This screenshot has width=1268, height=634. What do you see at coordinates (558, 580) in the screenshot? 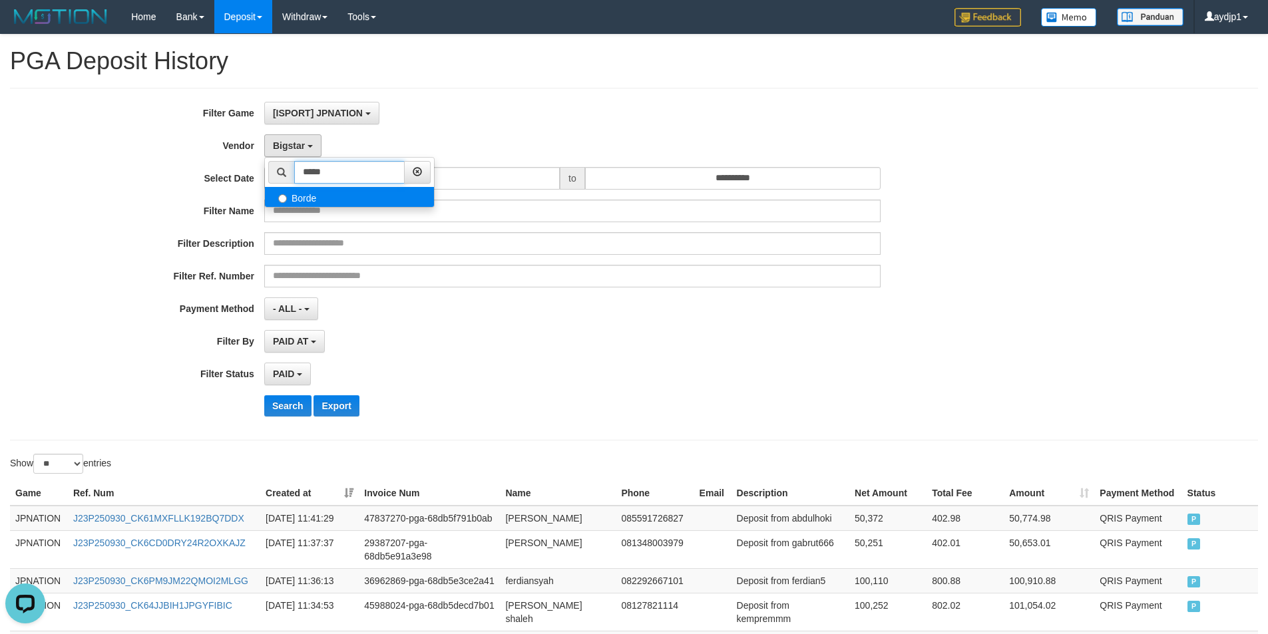
I see `td: ferdiansyah` at bounding box center [558, 580].